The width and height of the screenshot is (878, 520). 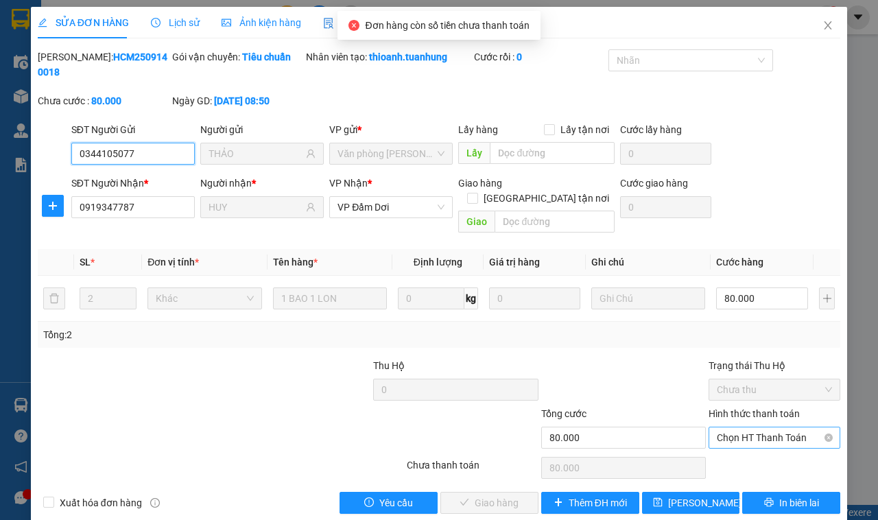 What do you see at coordinates (658, 503) in the screenshot?
I see `span: save` at bounding box center [658, 503].